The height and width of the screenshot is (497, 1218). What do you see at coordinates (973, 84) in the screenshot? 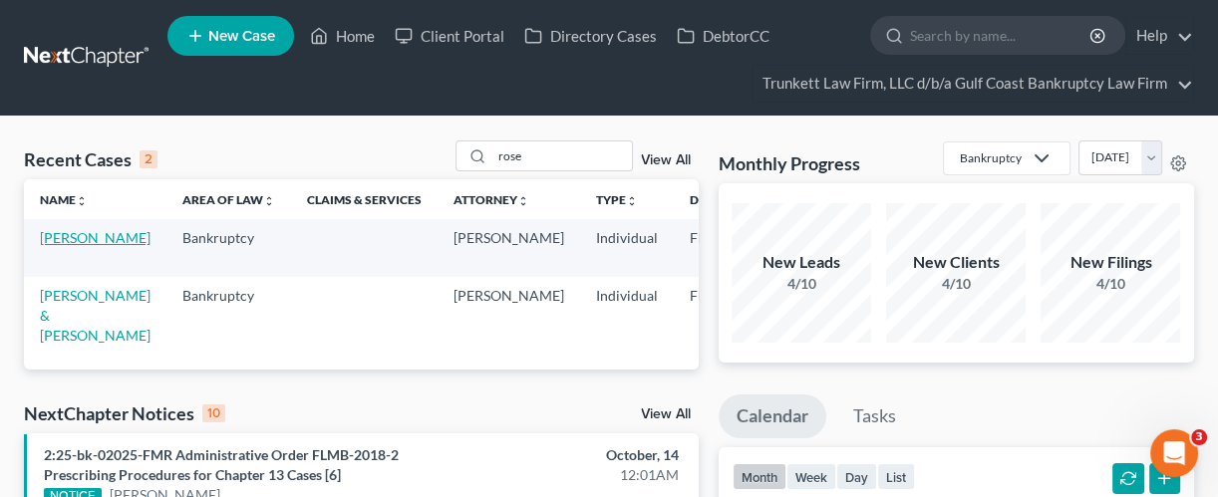
I see `a: Trunkett Law Firm, LLC d/b/a Gulf Coast Bankruptcy Law Firm` at bounding box center [973, 84].